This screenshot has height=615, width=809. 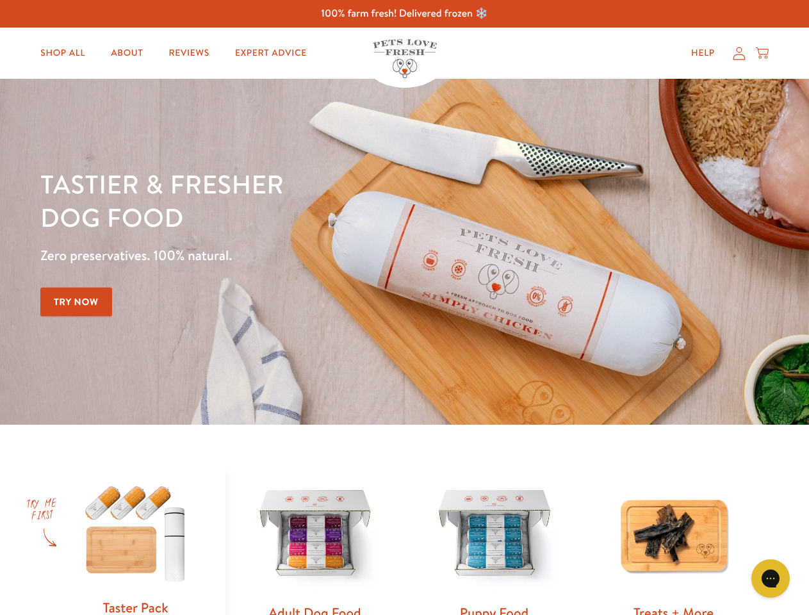 I want to click on img: Pets Love Fresh, so click(x=405, y=58).